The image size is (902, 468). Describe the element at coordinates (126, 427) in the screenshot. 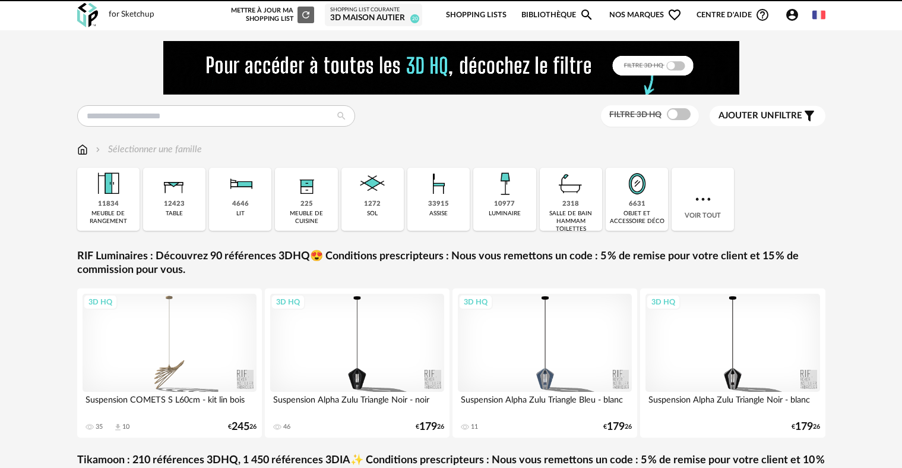

I see `div: 10` at that location.